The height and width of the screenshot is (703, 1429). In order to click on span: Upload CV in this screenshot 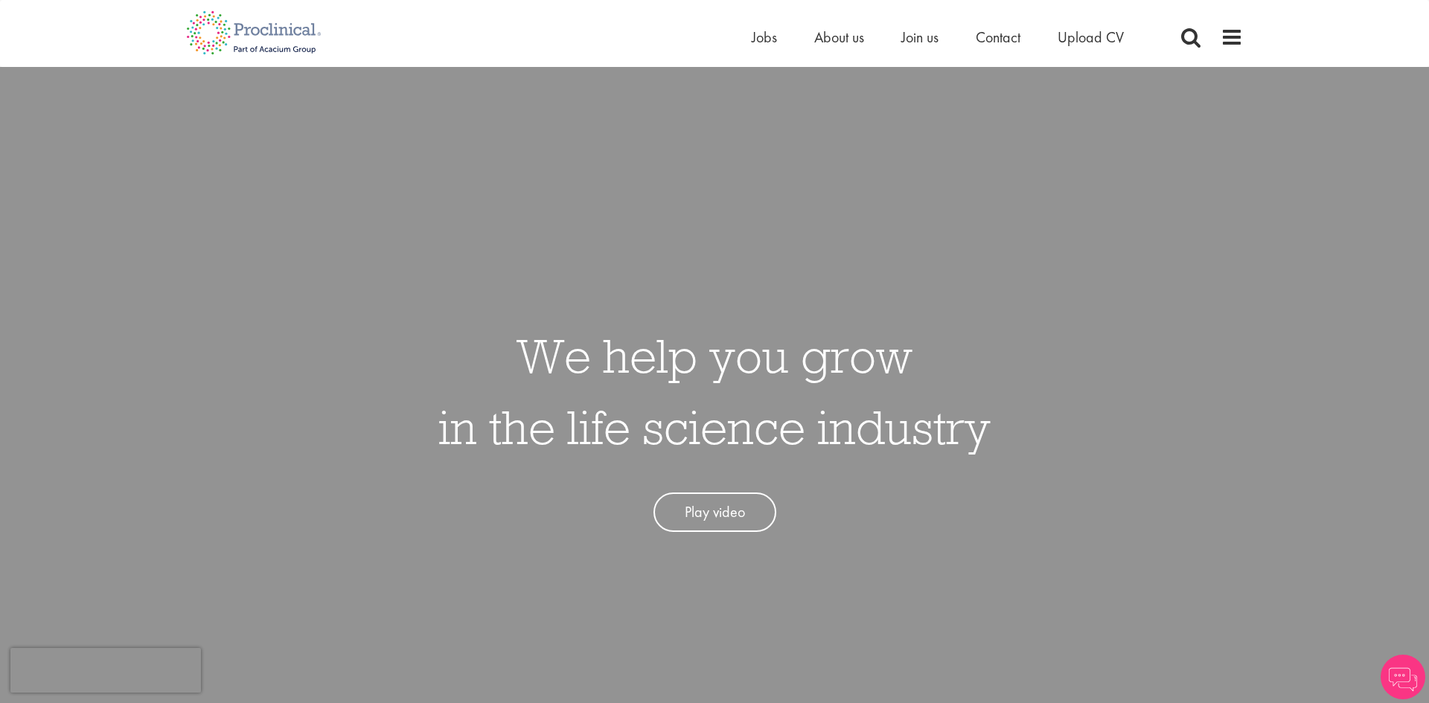, I will do `click(1090, 37)`.